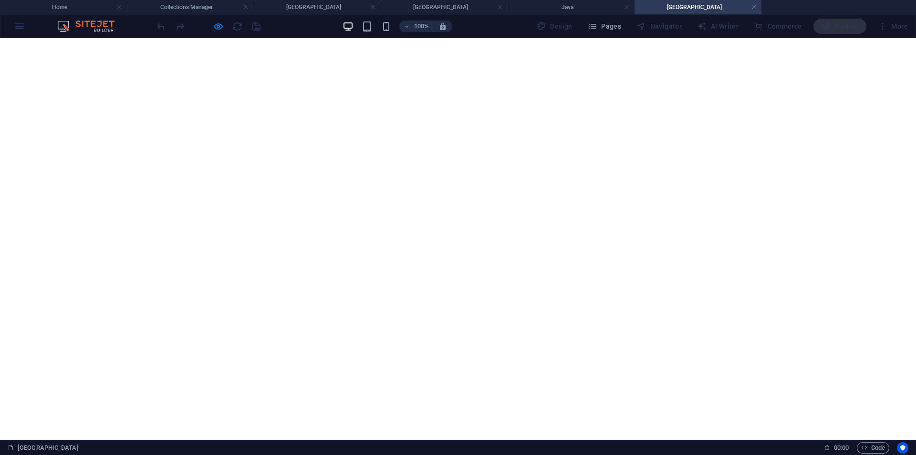  I want to click on img: Editor Logo, so click(91, 26).